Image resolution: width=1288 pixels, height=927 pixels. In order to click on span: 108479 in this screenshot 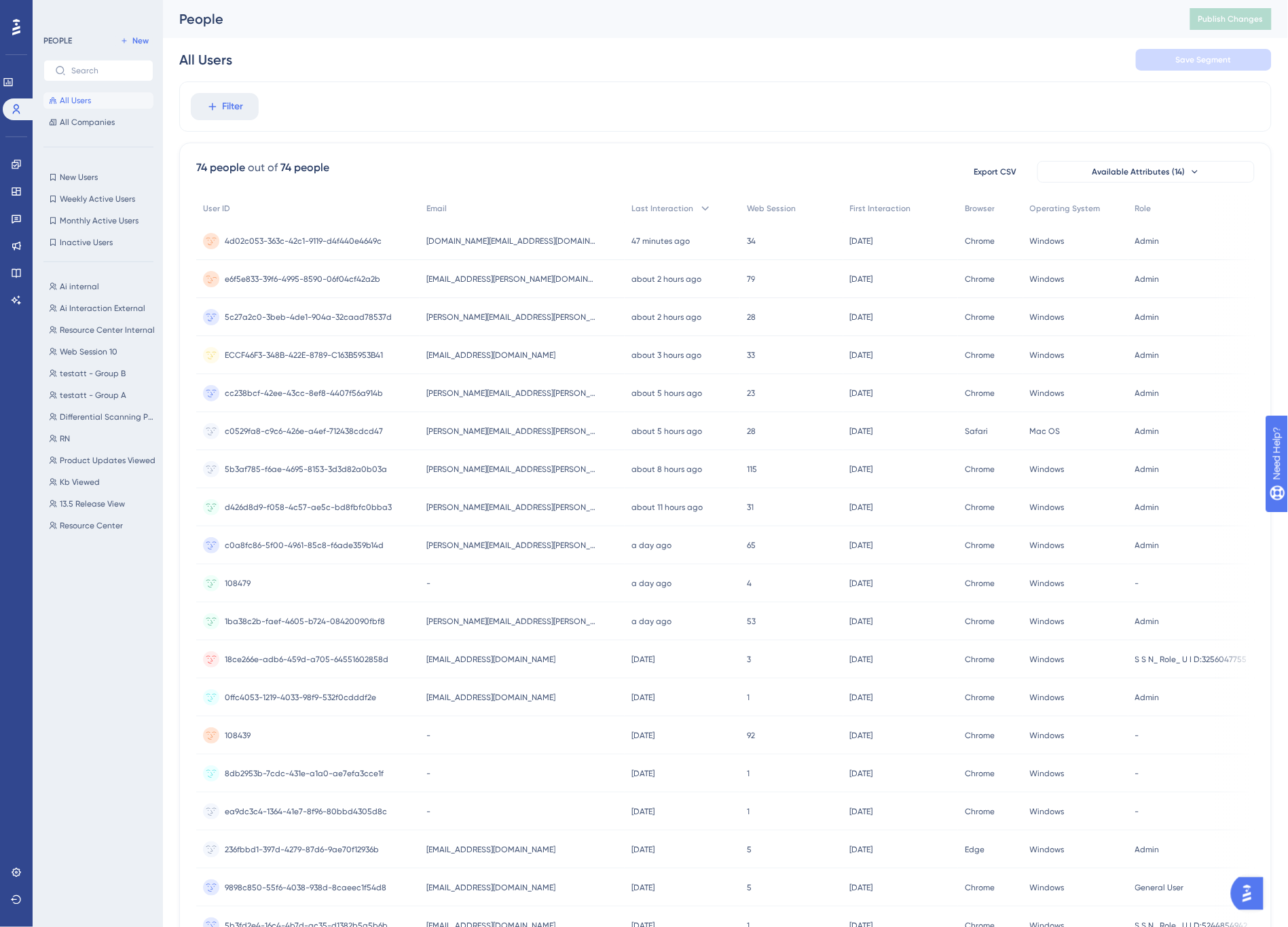, I will do `click(238, 583)`.